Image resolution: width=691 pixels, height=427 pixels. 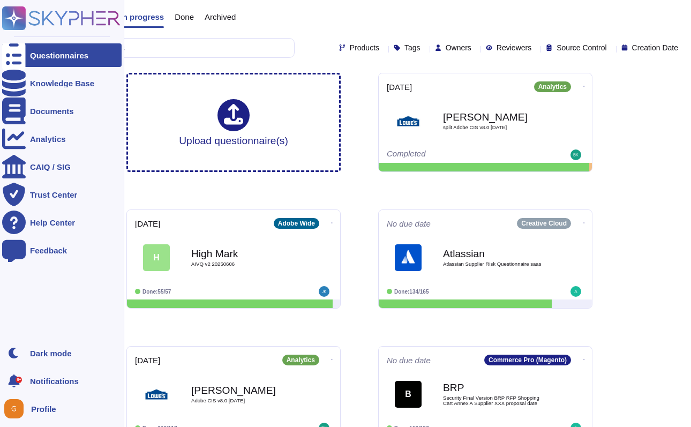 What do you see at coordinates (168, 48) in the screenshot?
I see `input: Search by keywords` at bounding box center [168, 48].